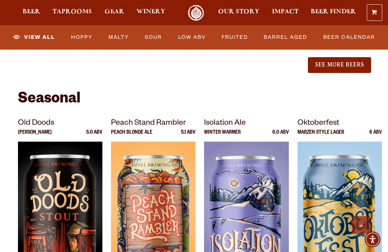 This screenshot has width=388, height=252. Describe the element at coordinates (375, 136) in the screenshot. I see `p: 6 ABV` at that location.